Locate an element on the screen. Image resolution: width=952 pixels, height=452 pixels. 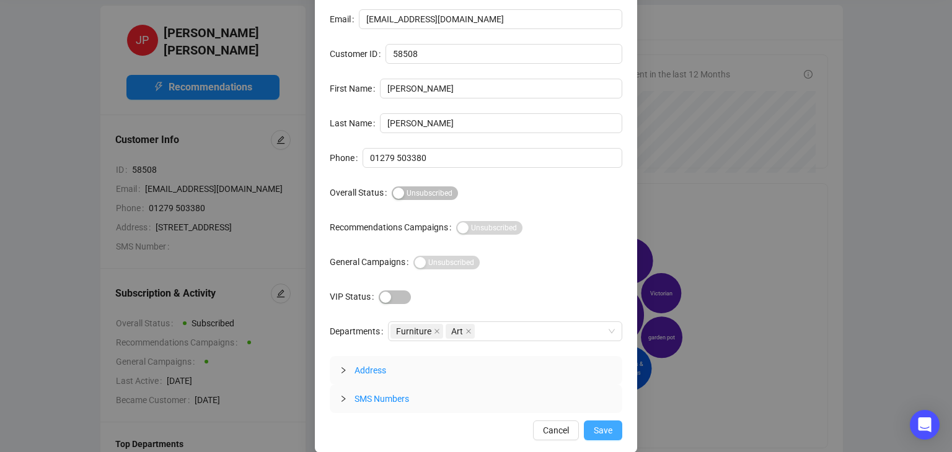
input: Last Name is located at coordinates (501, 123).